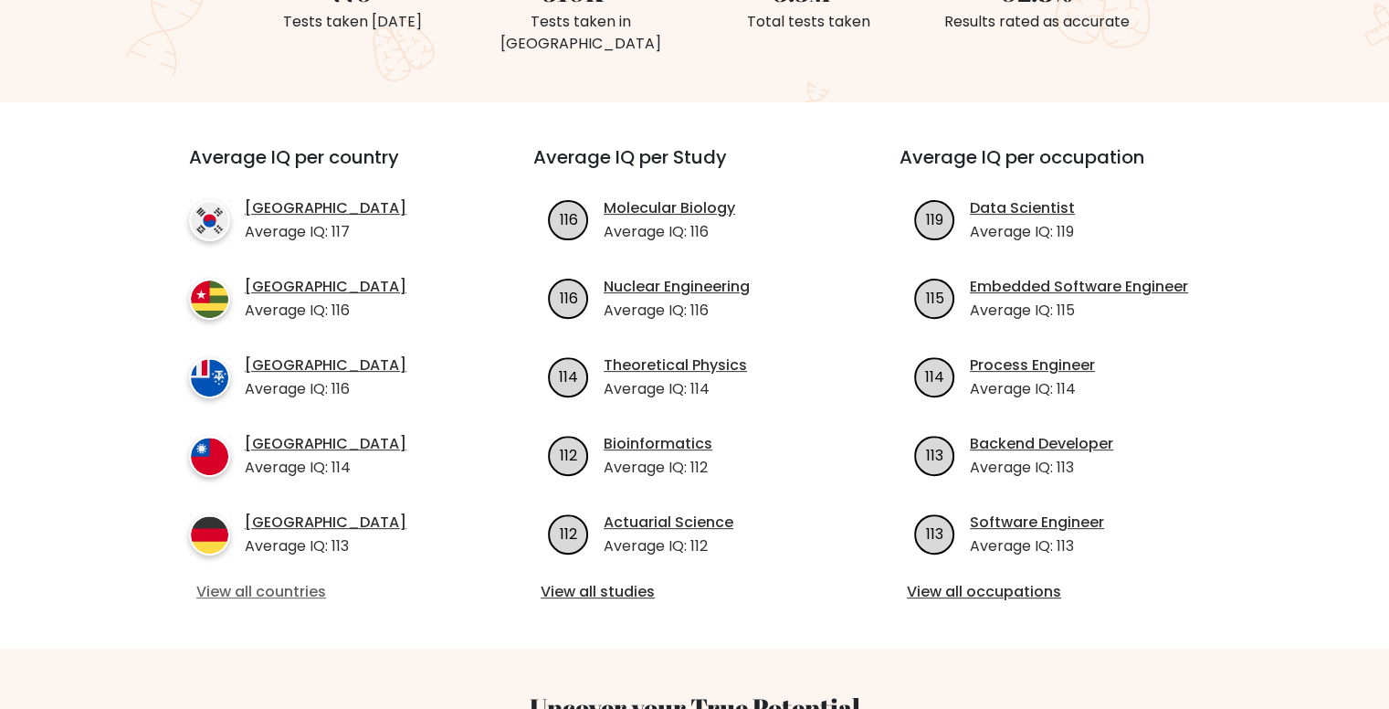  What do you see at coordinates (935, 297) in the screenshot?
I see `text: 115` at bounding box center [935, 297].